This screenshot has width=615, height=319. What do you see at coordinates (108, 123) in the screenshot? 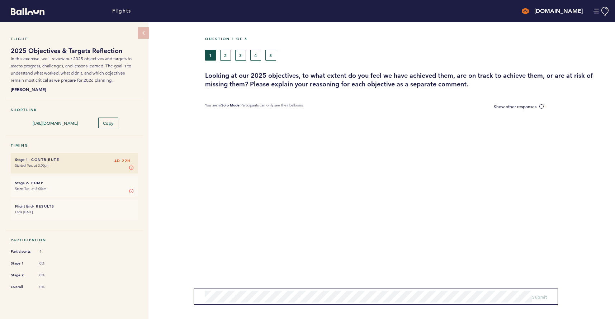
I see `span: Copy` at bounding box center [108, 123].